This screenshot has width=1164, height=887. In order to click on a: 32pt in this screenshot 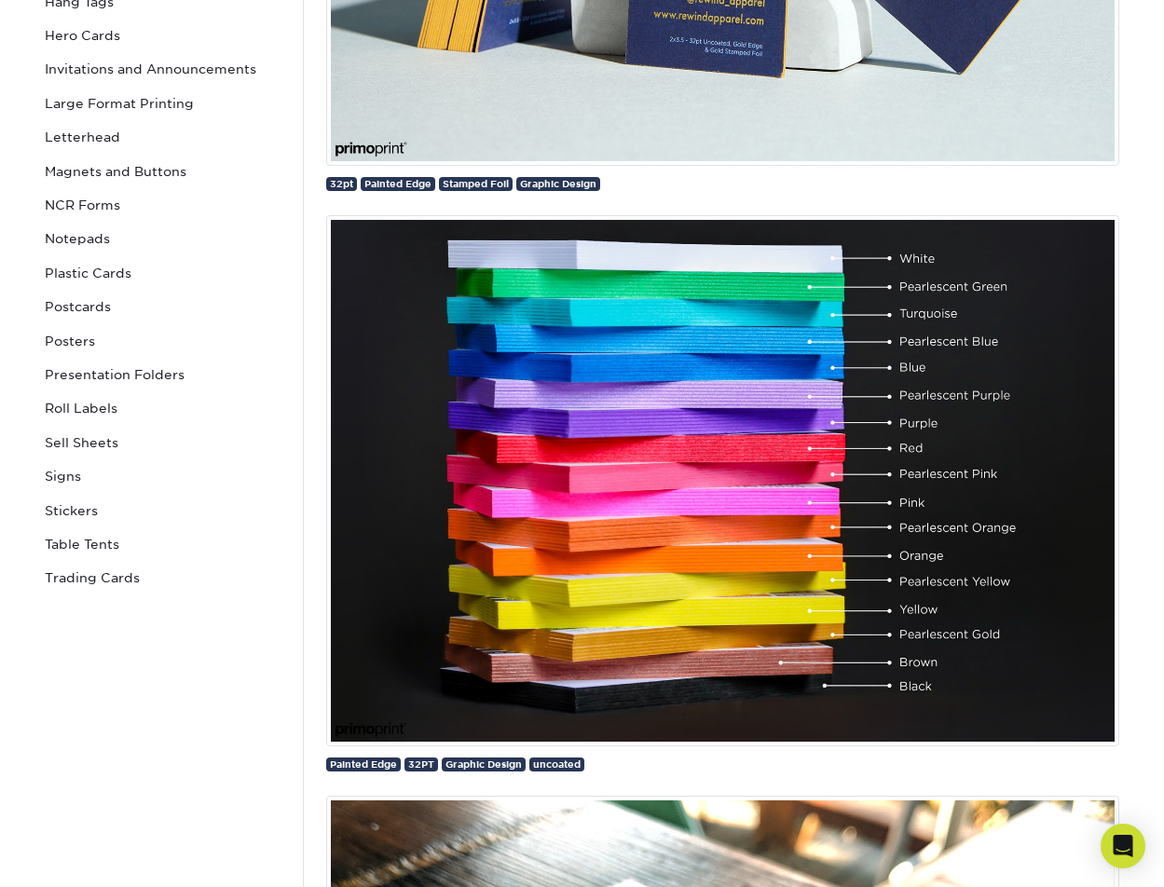, I will do `click(341, 184)`.